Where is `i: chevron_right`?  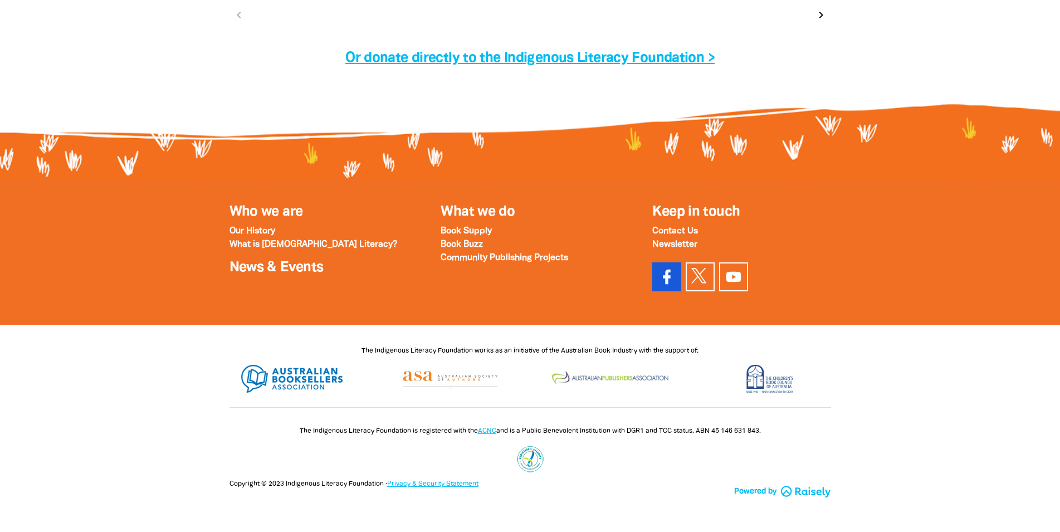 i: chevron_right is located at coordinates (821, 15).